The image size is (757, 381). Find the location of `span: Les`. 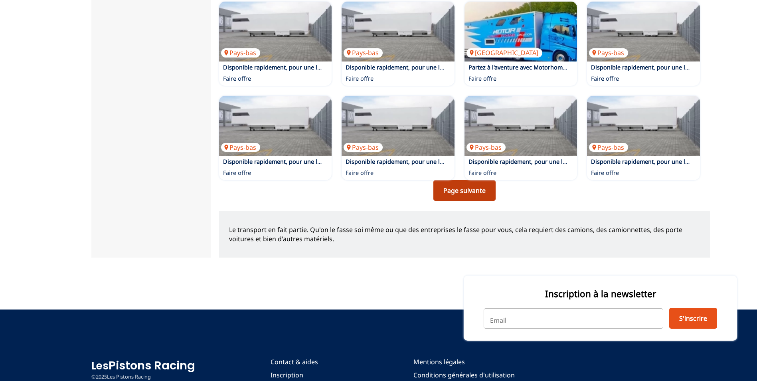

span: Les is located at coordinates (100, 366).